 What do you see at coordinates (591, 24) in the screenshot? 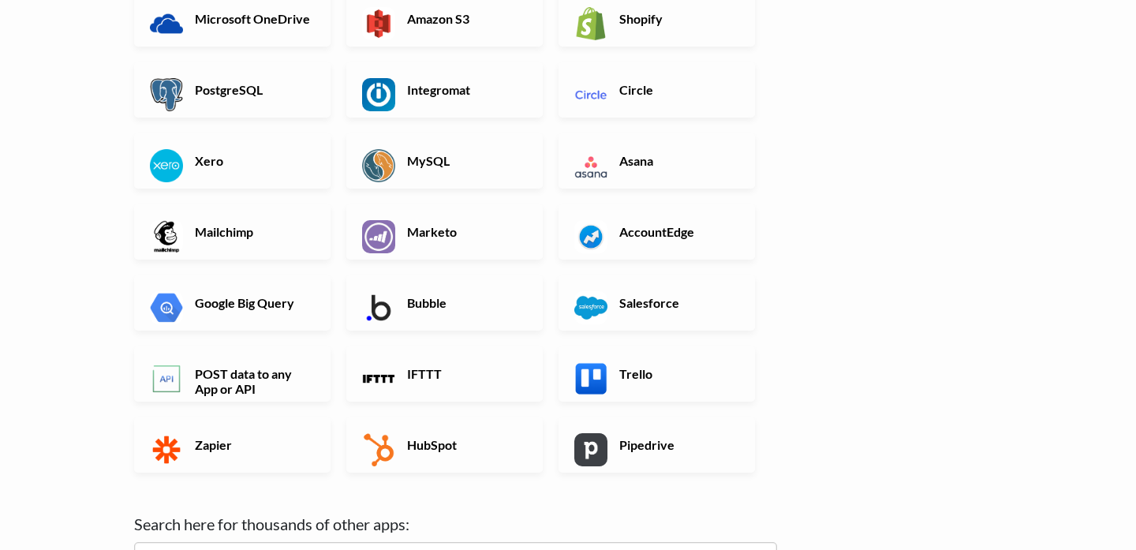
I see `img: Shopify App & API` at bounding box center [591, 24].